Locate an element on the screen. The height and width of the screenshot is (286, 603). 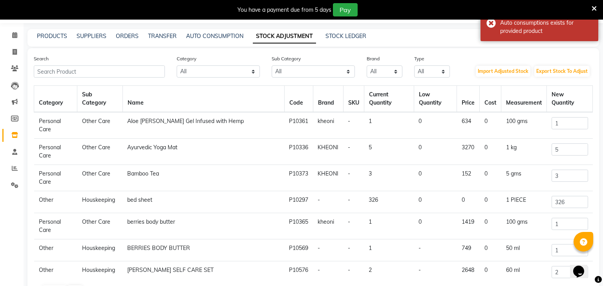
th: Brand is located at coordinates (328, 99).